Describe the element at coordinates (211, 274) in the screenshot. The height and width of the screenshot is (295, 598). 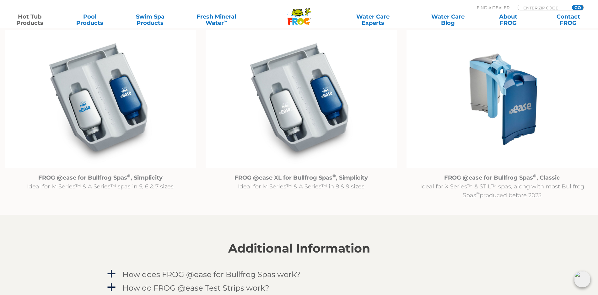
I see `h4: How does FROG @ease for Bullfrog Spas work?` at that location.